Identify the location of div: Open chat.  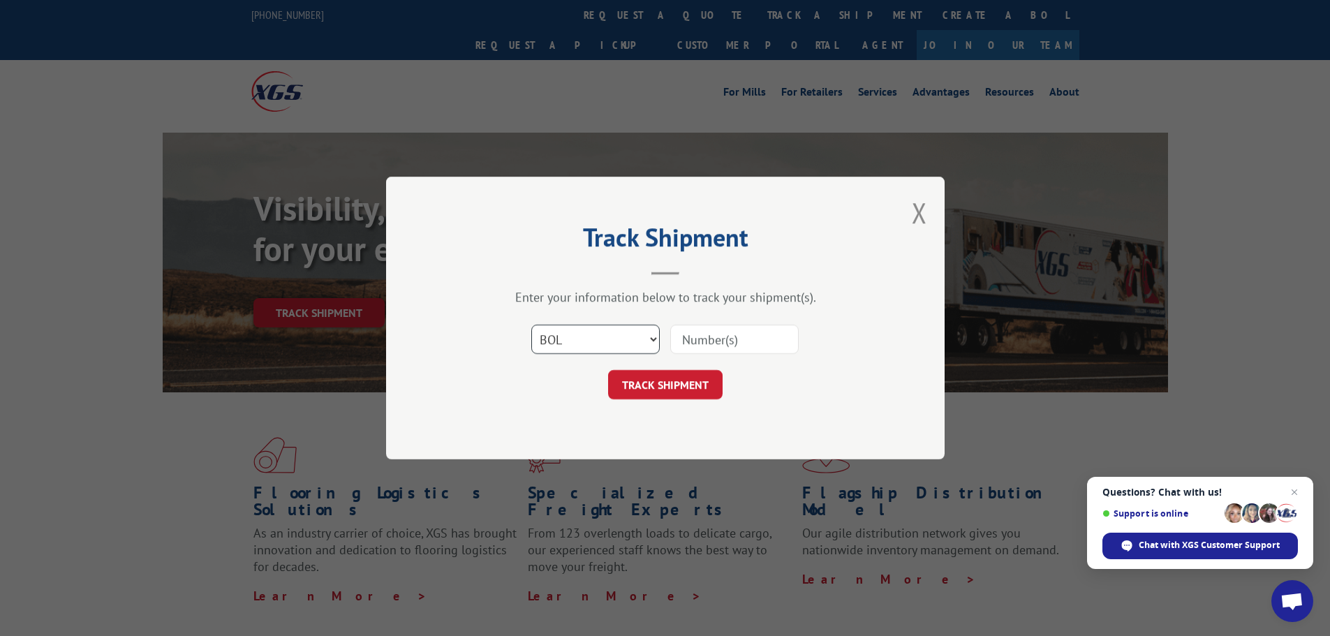
(1293, 601).